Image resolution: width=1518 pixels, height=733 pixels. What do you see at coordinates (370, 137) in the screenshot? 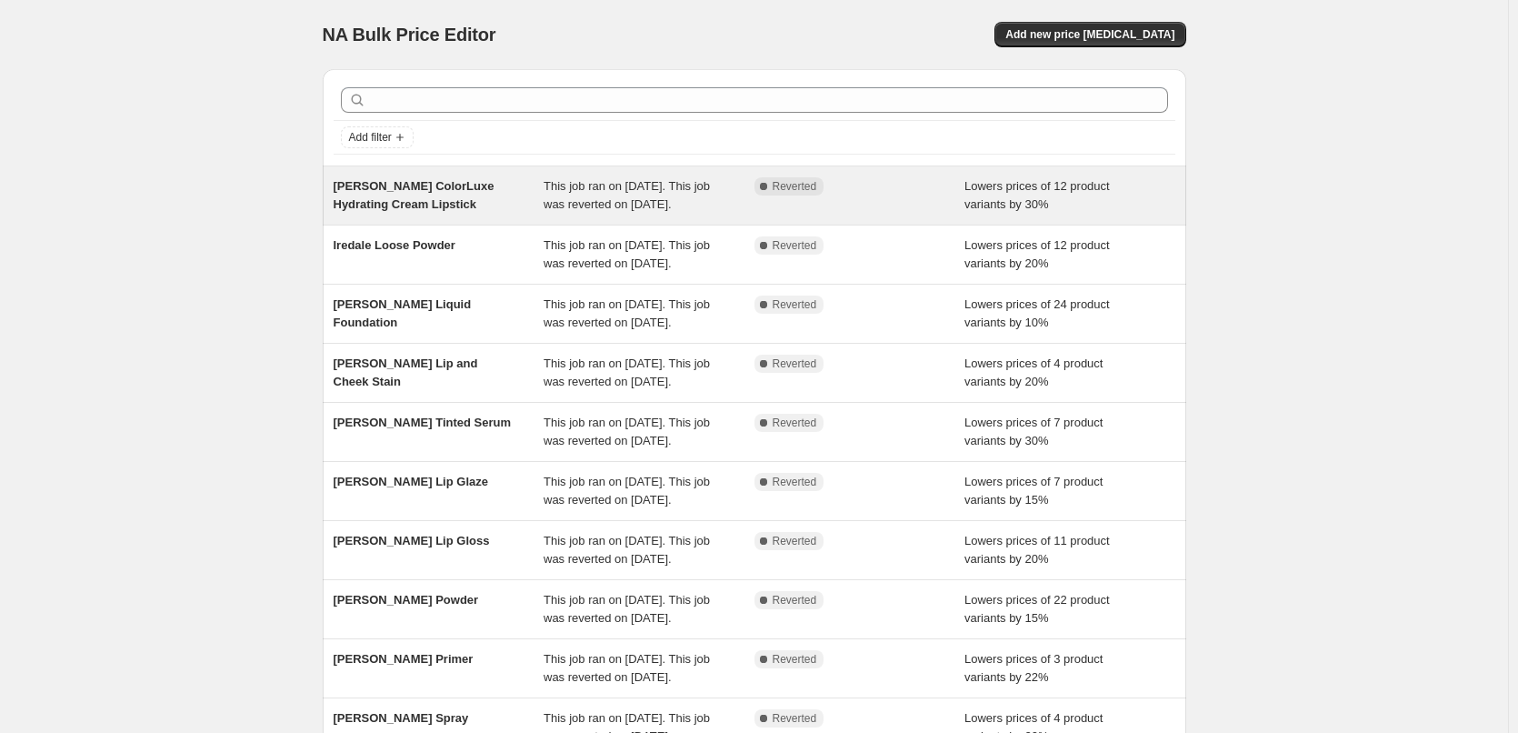
I see `span: Add filter` at bounding box center [370, 137].